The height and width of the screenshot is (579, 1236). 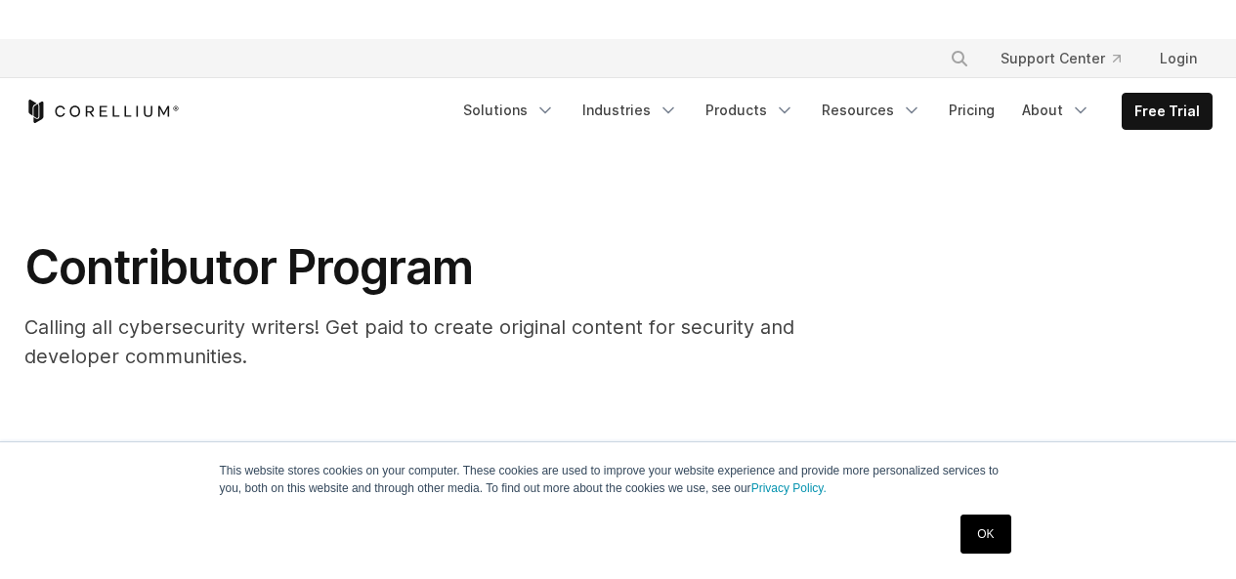 I want to click on h1: Contributor Program, so click(x=437, y=268).